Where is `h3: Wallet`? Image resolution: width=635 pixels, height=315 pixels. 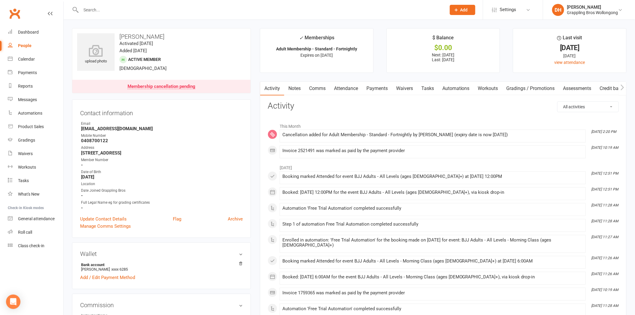 h3: Wallet is located at coordinates (161, 254).